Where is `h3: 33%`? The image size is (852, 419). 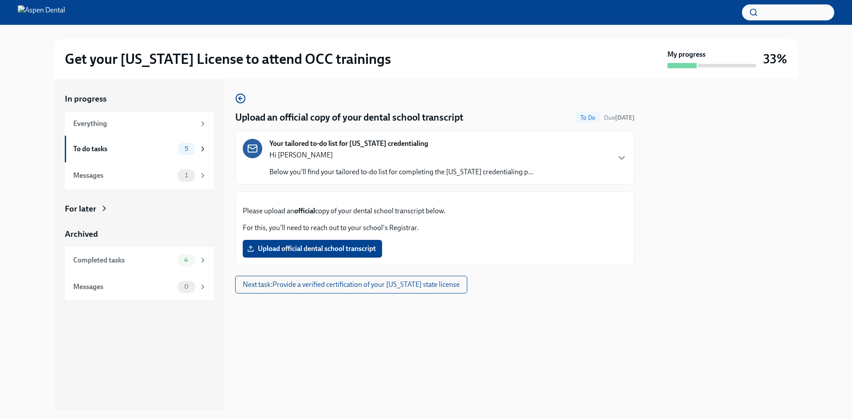
h3: 33% is located at coordinates (775, 59).